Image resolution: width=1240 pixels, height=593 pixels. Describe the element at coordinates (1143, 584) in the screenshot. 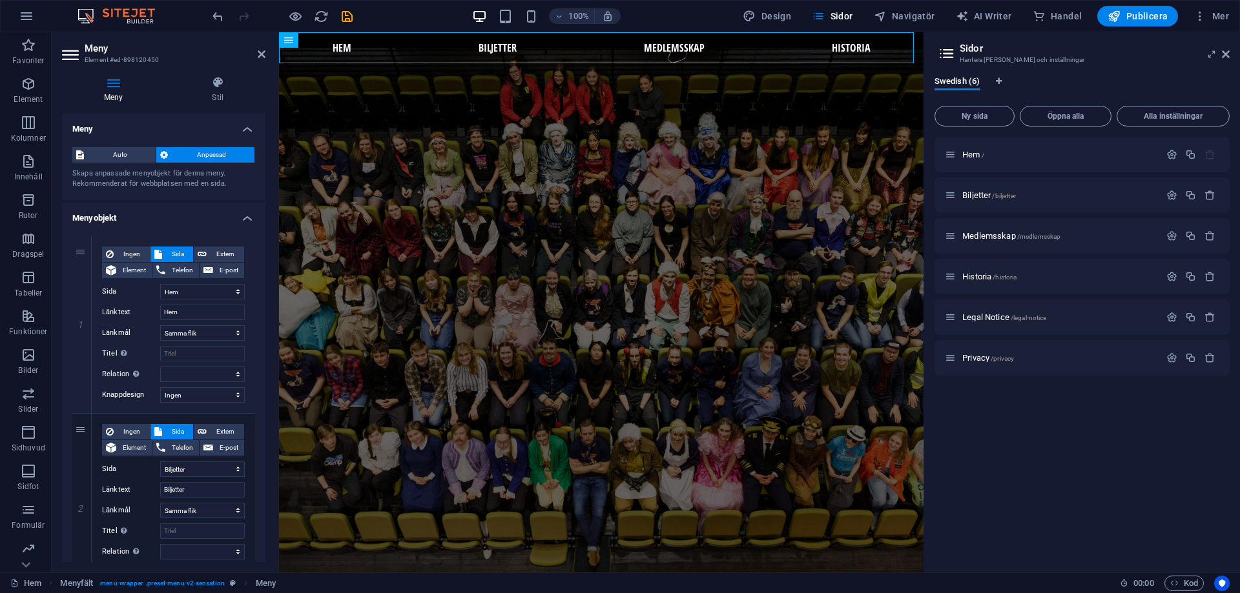

I see `span: 00 00` at that location.